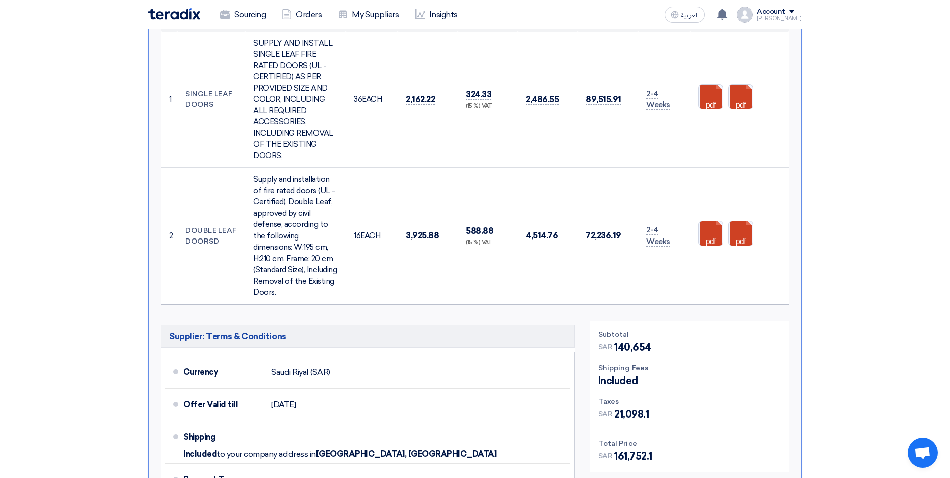 This screenshot has width=950, height=478. Describe the element at coordinates (301, 372) in the screenshot. I see `div: Saudi Riyal (SAR)` at that location.